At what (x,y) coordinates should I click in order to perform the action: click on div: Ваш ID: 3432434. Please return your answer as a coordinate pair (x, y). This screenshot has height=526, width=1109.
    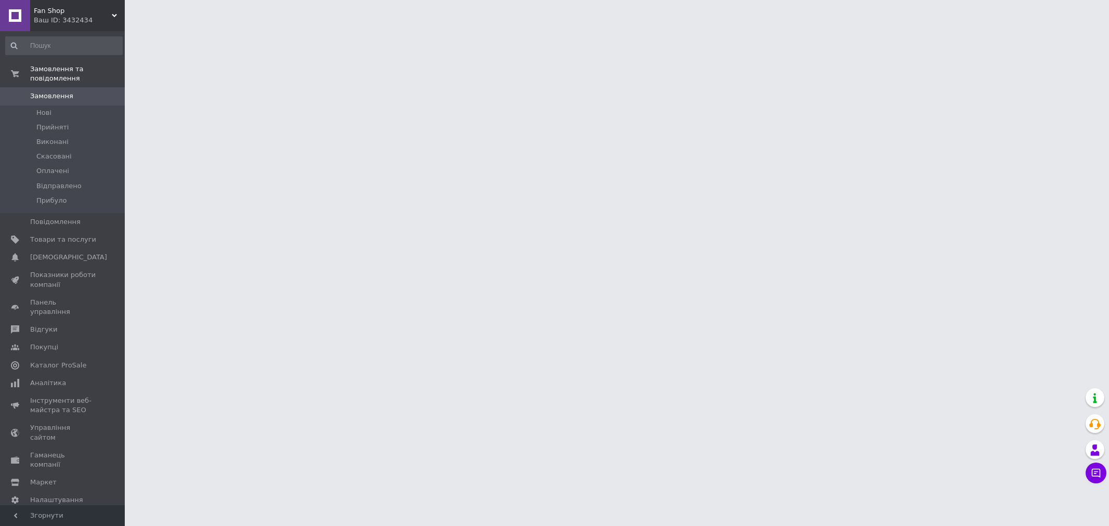
    Looking at the image, I should click on (79, 20).